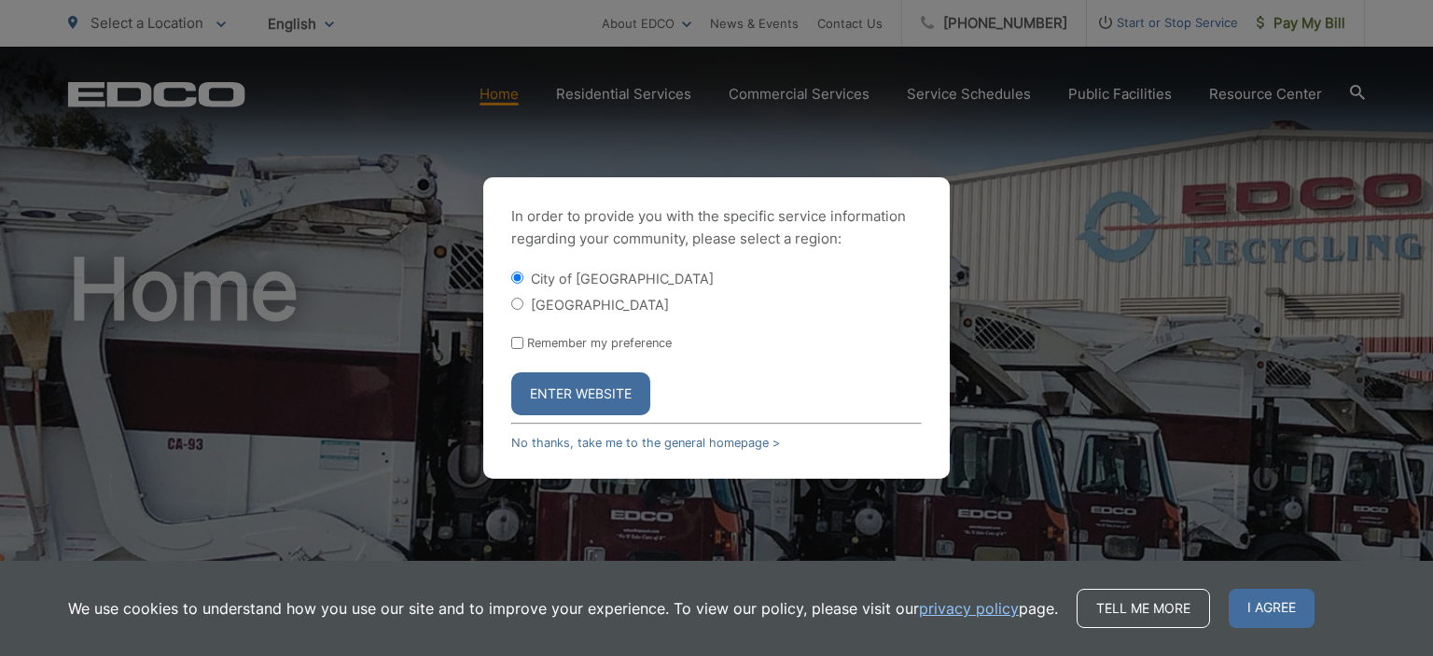 Image resolution: width=1433 pixels, height=656 pixels. What do you see at coordinates (969, 608) in the screenshot?
I see `a: privacy policy` at bounding box center [969, 608].